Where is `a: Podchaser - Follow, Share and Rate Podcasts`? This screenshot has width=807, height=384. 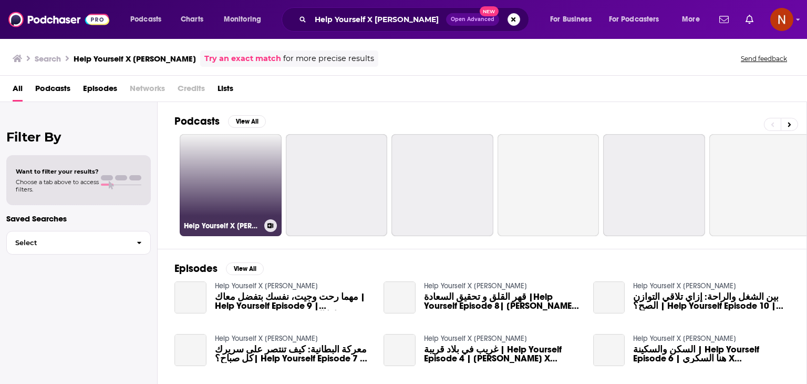 a: Podchaser - Follow, Share and Rate Podcasts is located at coordinates (59, 19).